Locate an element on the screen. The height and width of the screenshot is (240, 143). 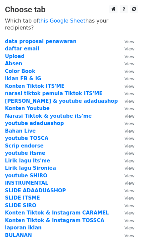
a: daftar email is located at coordinates (22, 49).